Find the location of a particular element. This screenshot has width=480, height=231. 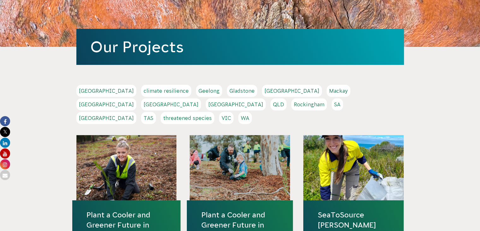

a: WA is located at coordinates (245, 118).